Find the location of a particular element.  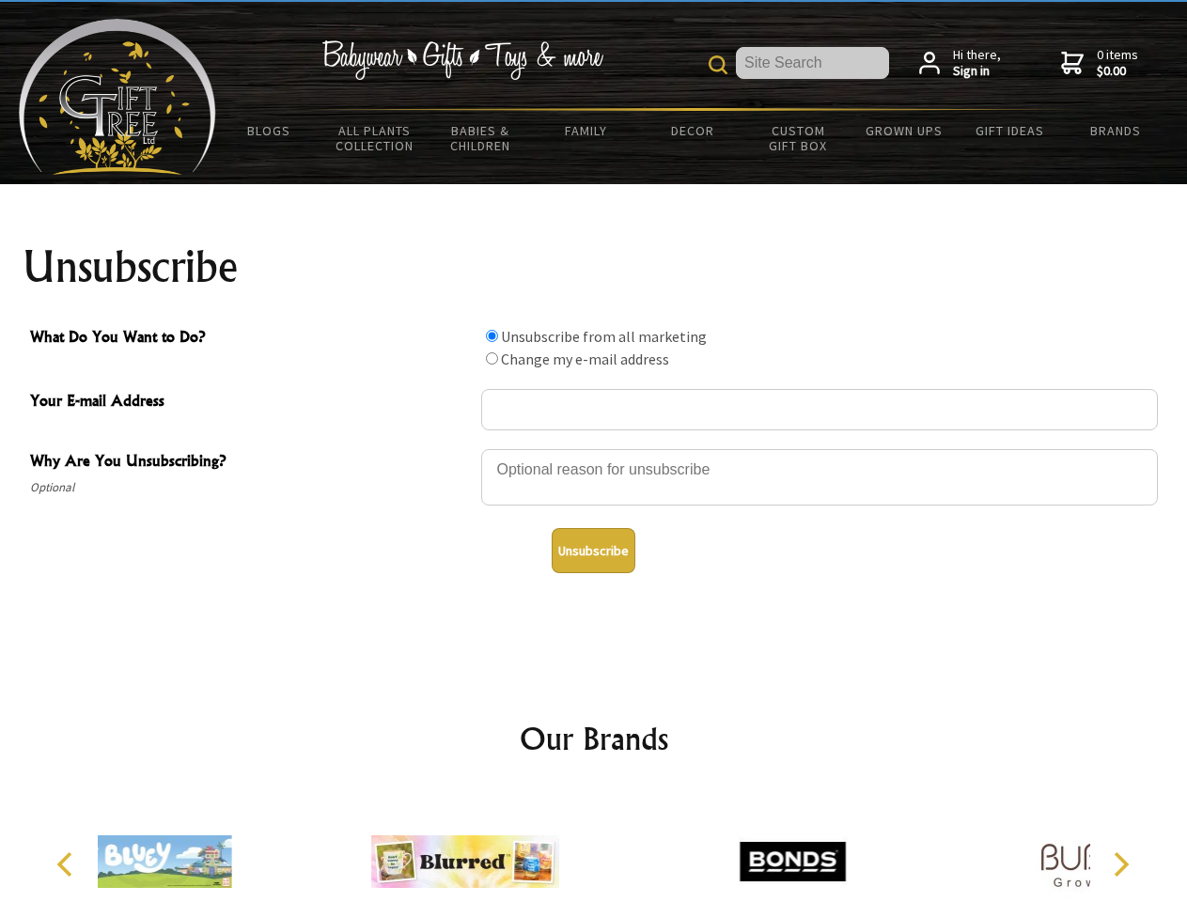

button: Unsubscribe is located at coordinates (593, 551).